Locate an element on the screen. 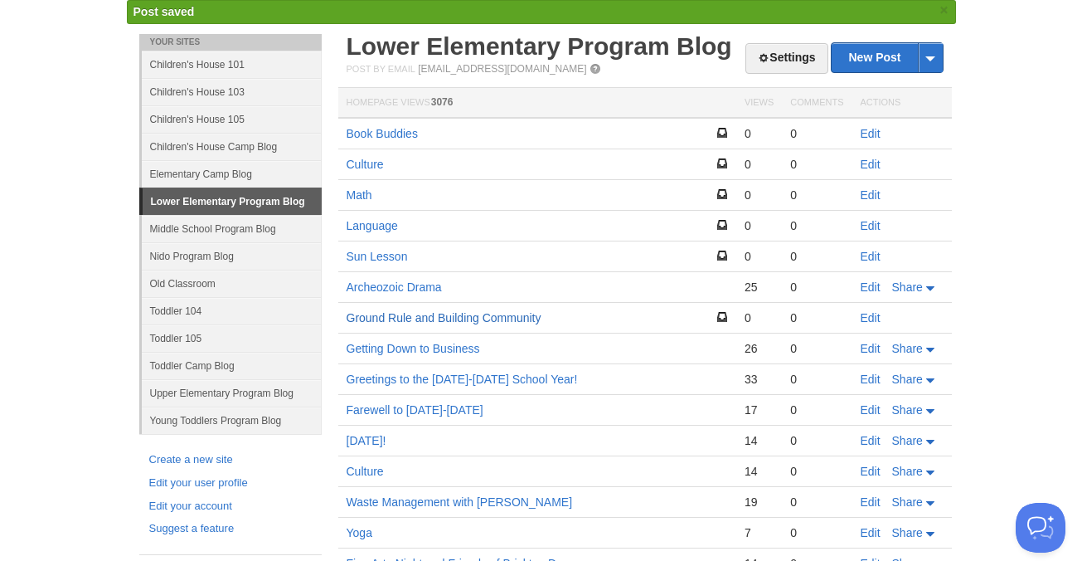  a: Children's House 103 is located at coordinates (231, 91).